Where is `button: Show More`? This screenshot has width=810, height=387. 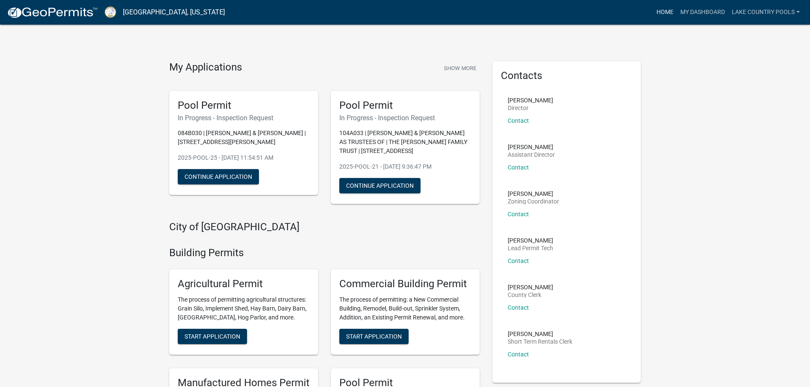 button: Show More is located at coordinates (460, 68).